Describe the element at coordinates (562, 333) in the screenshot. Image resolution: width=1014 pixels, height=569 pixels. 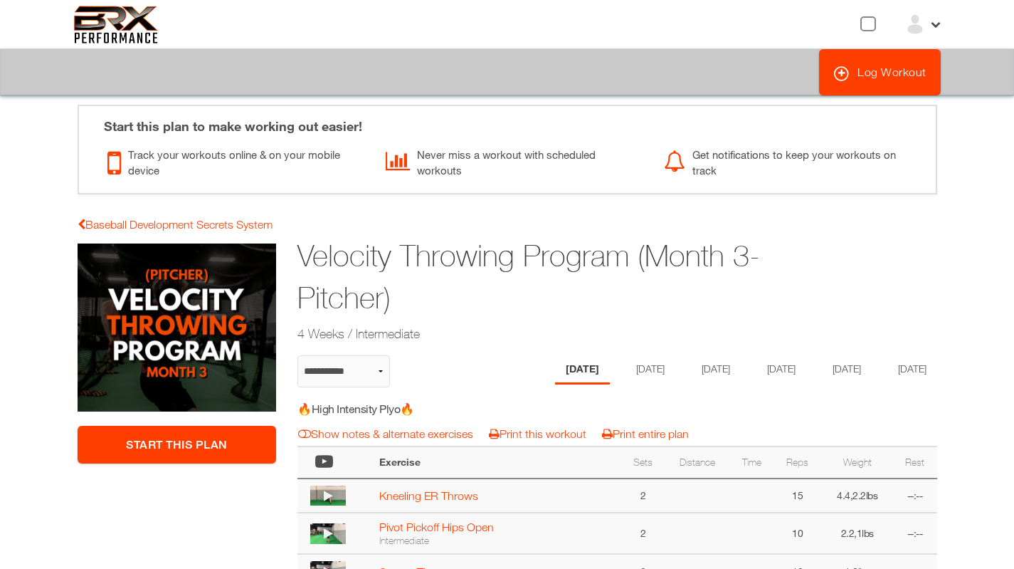
I see `h2: 4 Weeks / Intermediate` at that location.